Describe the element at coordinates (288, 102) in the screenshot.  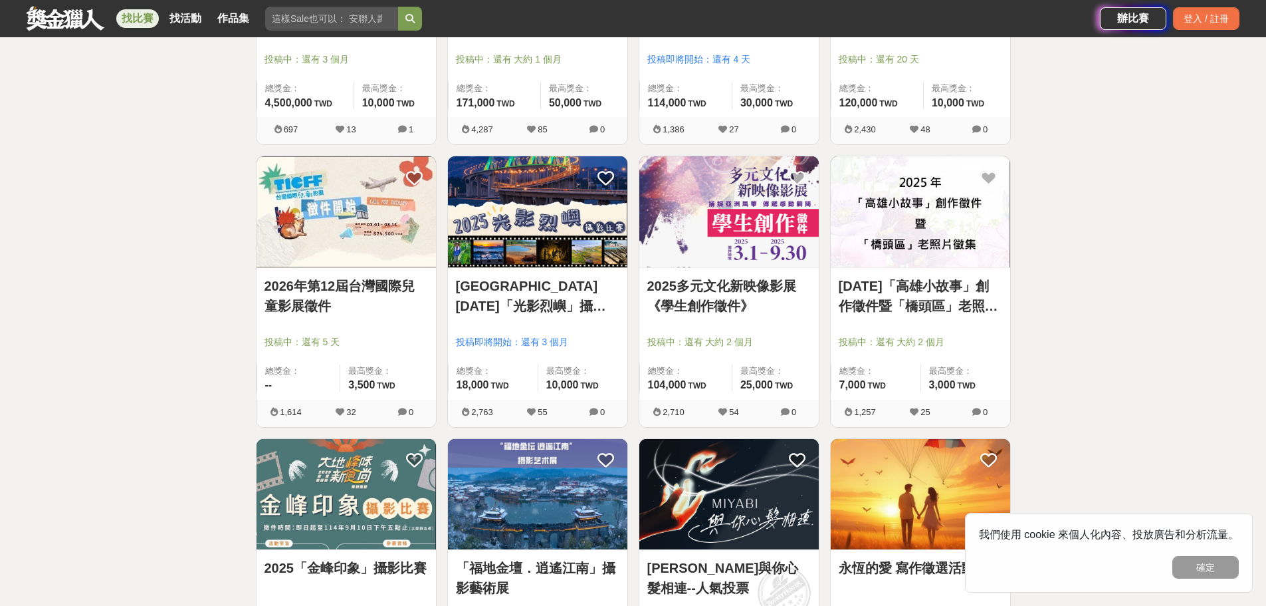
I see `span: 4,500,000` at that location.